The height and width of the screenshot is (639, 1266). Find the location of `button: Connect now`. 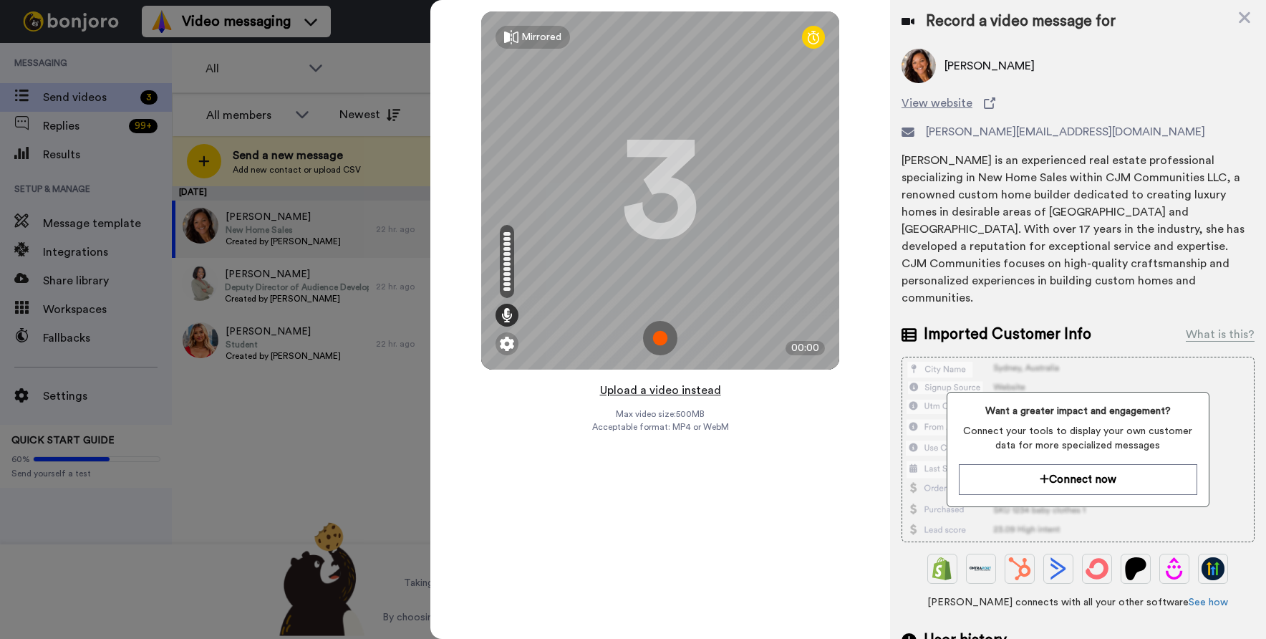

button: Connect now is located at coordinates (1077, 479).